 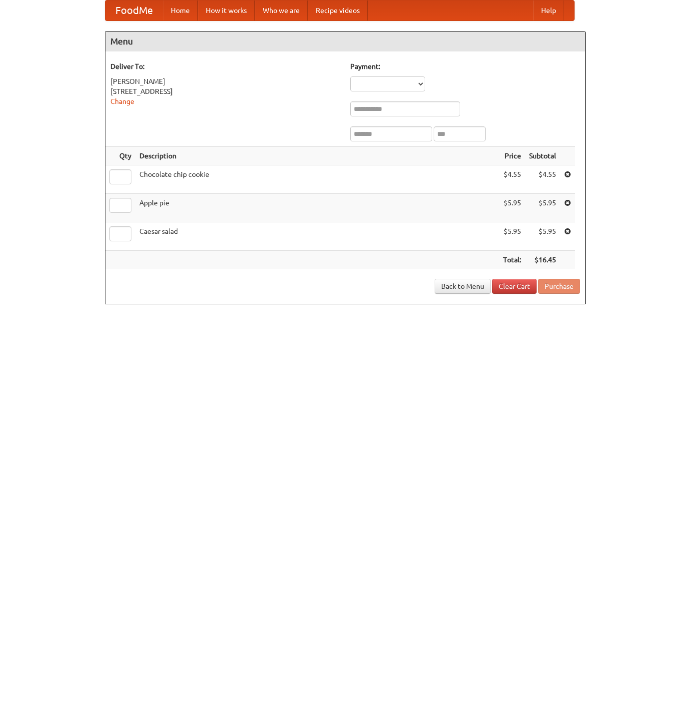 I want to click on th: Description, so click(x=317, y=156).